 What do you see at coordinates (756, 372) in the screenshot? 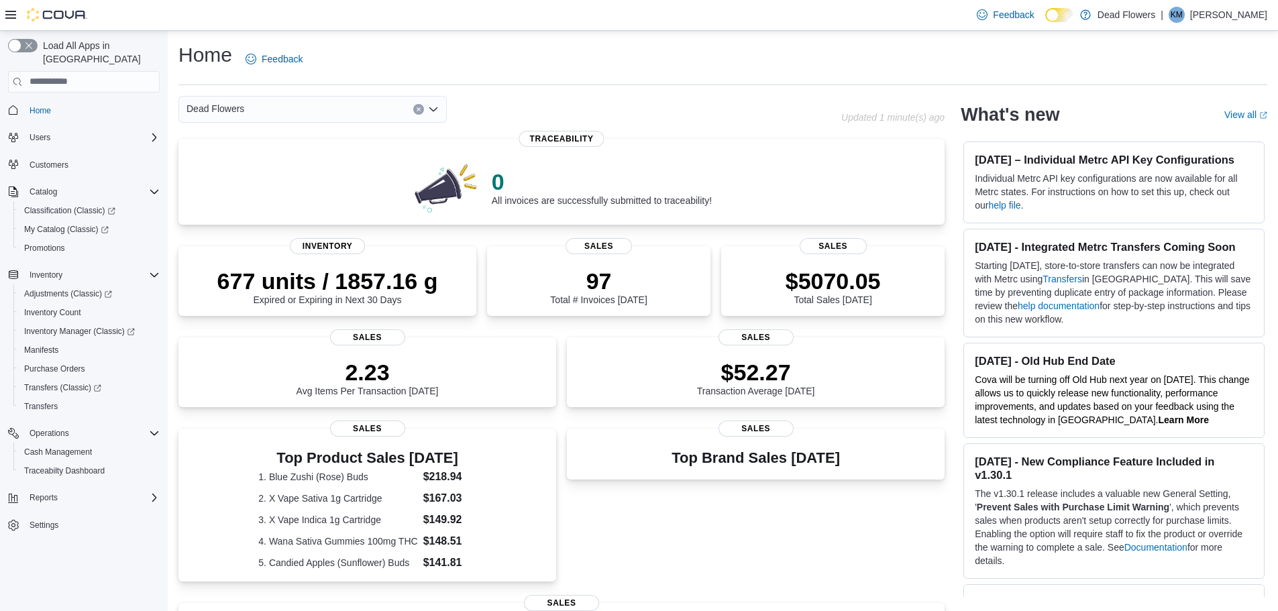
I see `p: $52.27` at bounding box center [756, 372].